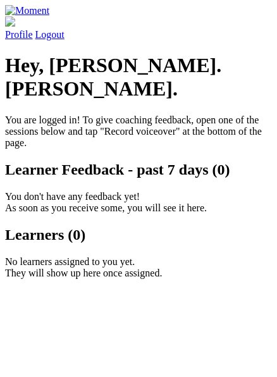  Describe the element at coordinates (139, 202) in the screenshot. I see `p: You don't have any feedback yet! As soon as you receive some, you will see it here.` at that location.